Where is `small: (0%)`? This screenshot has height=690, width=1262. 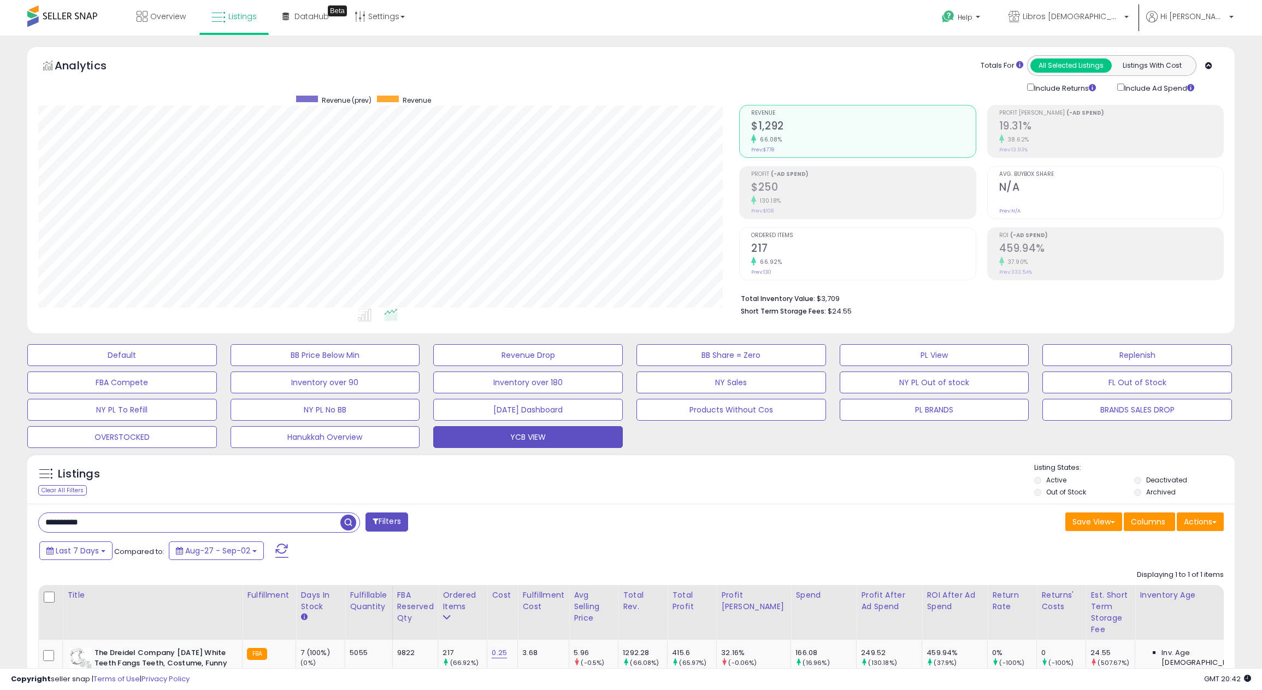
small: (0%) is located at coordinates (308, 663).